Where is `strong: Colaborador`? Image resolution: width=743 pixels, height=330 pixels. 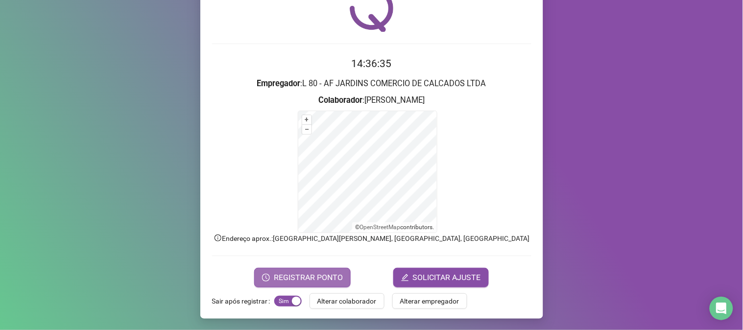 strong: Colaborador is located at coordinates (341, 100).